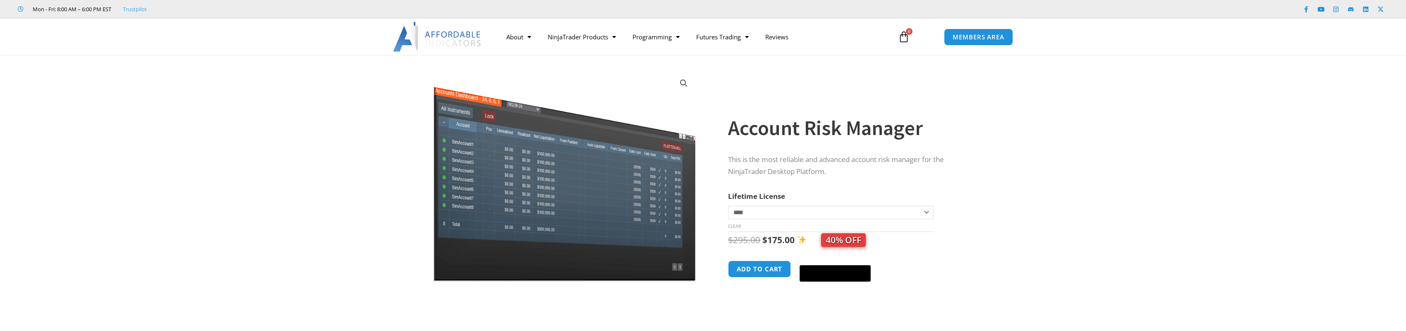 Image resolution: width=1406 pixels, height=331 pixels. I want to click on nav: Menu, so click(693, 37).